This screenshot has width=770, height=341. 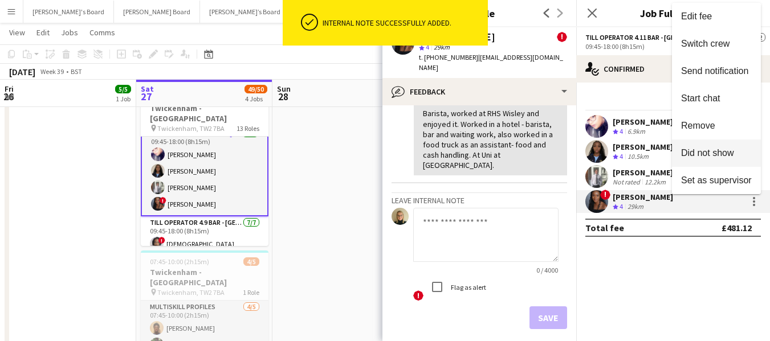 What do you see at coordinates (716, 126) in the screenshot?
I see `button: Remove` at bounding box center [716, 126].